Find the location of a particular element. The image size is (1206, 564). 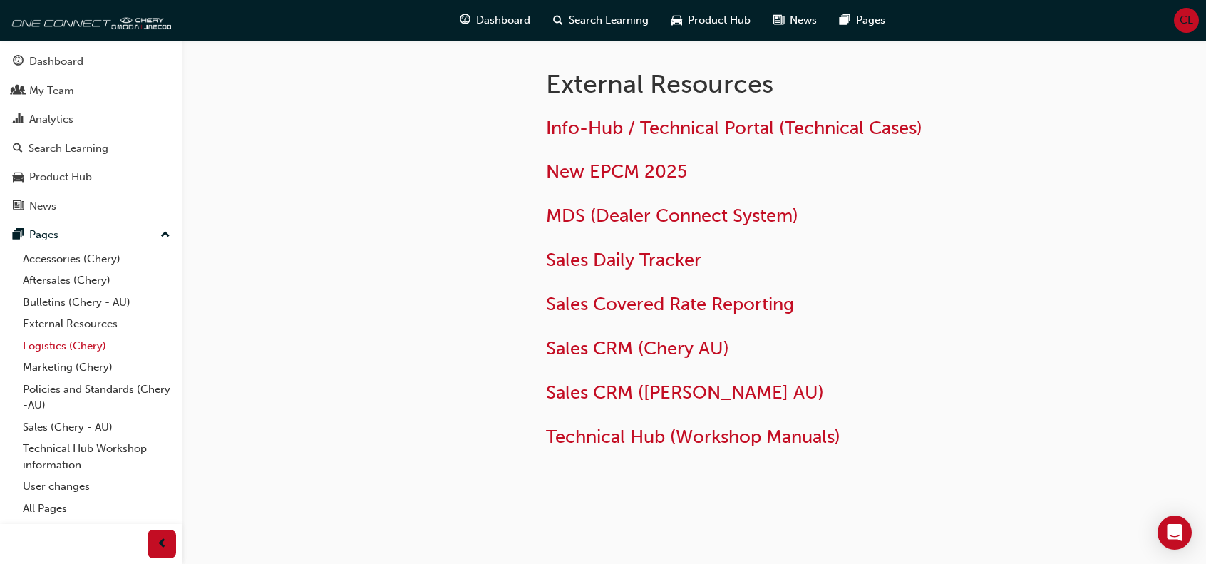

span: New EPCM 2025 is located at coordinates (616, 171).